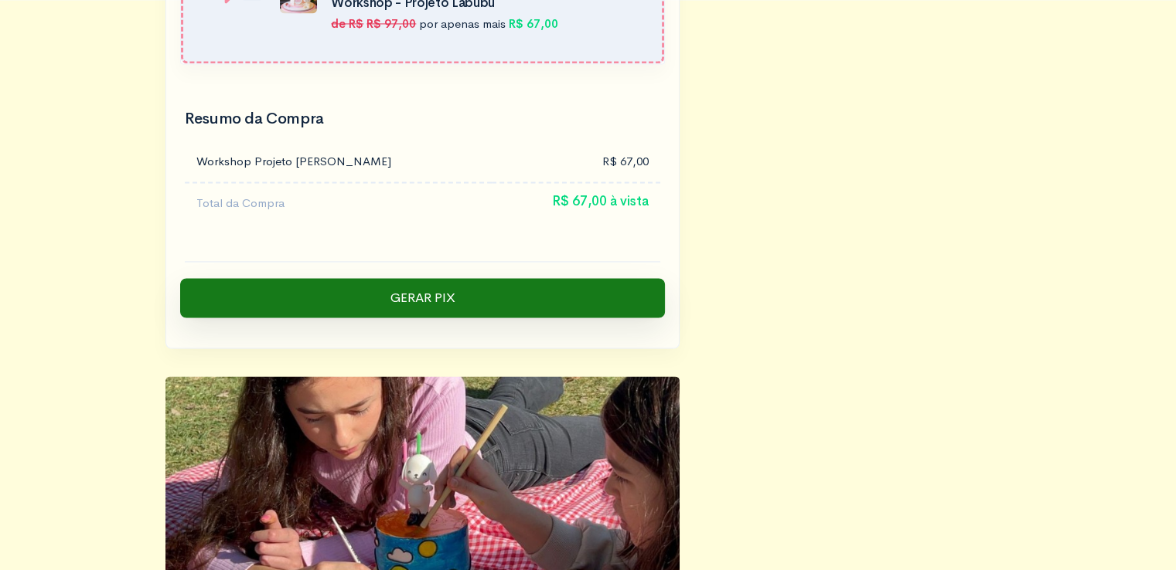 The height and width of the screenshot is (570, 1176). I want to click on strong: de R$, so click(347, 23).